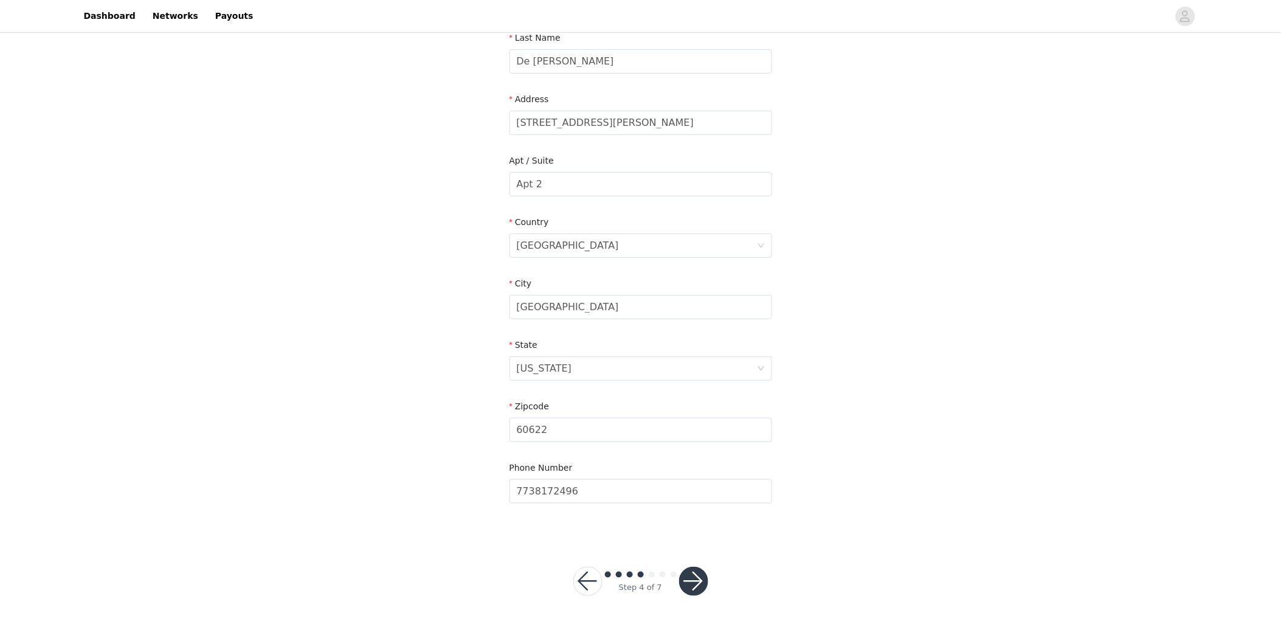 This screenshot has width=1281, height=624. What do you see at coordinates (529, 222) in the screenshot?
I see `label: Country` at bounding box center [529, 222].